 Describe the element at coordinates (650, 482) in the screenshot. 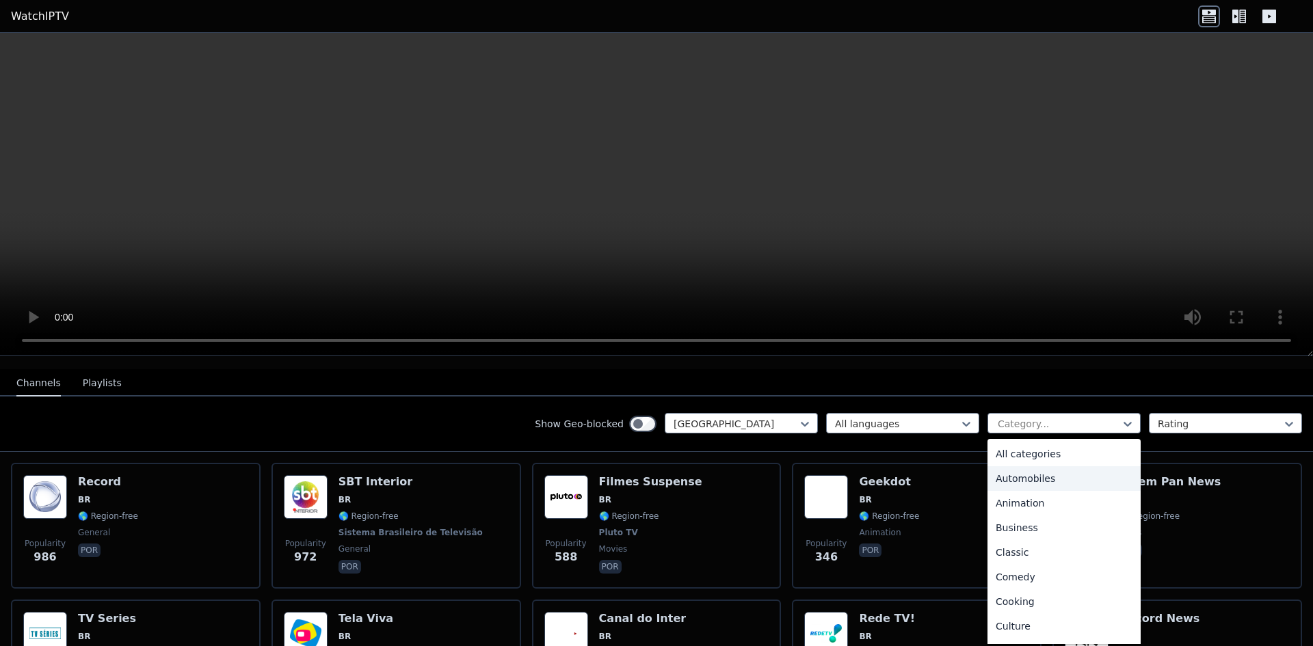

I see `h6: Filmes Suspense` at that location.